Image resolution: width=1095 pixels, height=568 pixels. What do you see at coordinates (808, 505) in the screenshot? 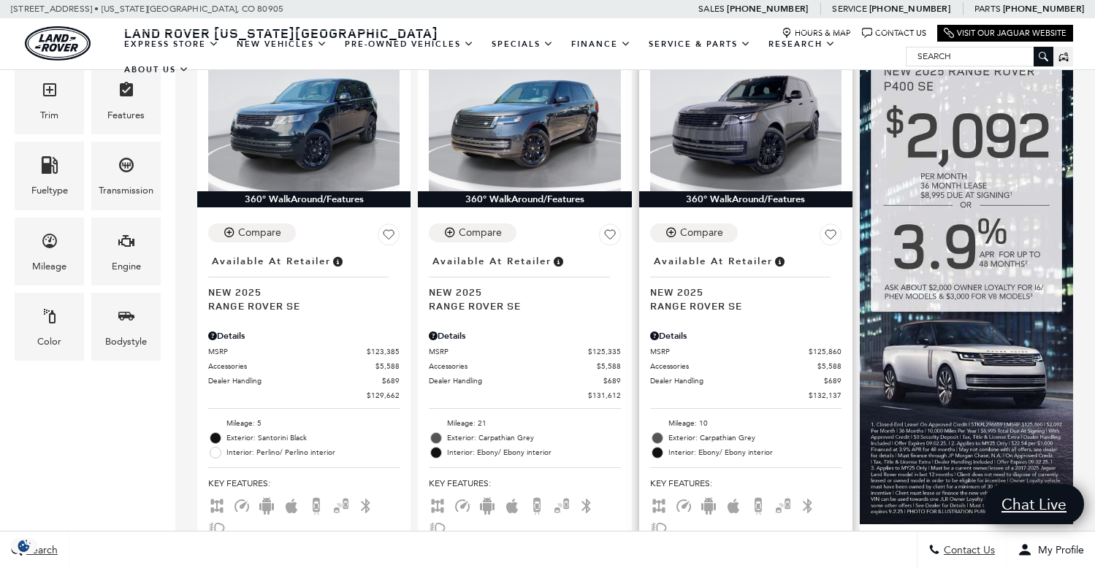
I see `span: Bluetooth` at bounding box center [808, 505].